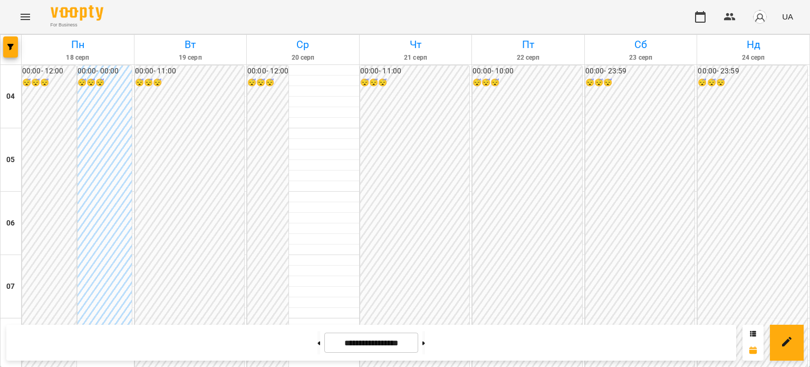 The image size is (810, 367). Describe the element at coordinates (190, 57) in the screenshot. I see `h6: 19 серп` at that location.